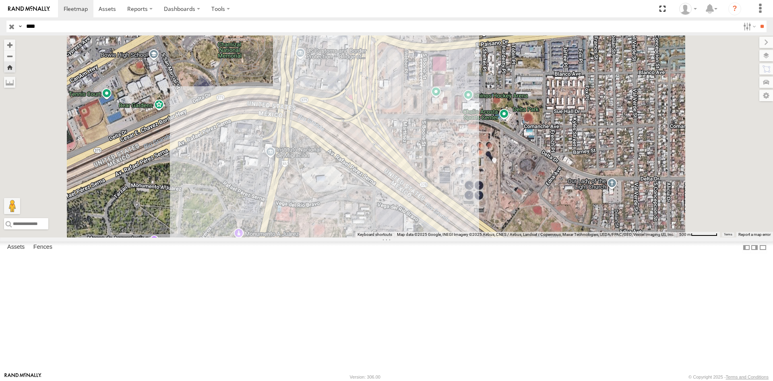 Image resolution: width=773 pixels, height=381 pixels. I want to click on button: Map Scale: 500 m per 62 pixels, so click(698, 234).